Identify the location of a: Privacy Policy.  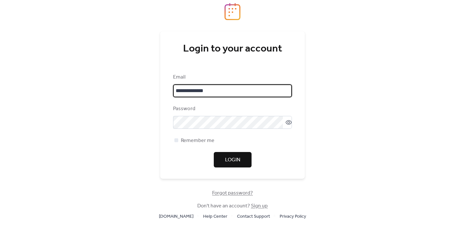
(293, 216).